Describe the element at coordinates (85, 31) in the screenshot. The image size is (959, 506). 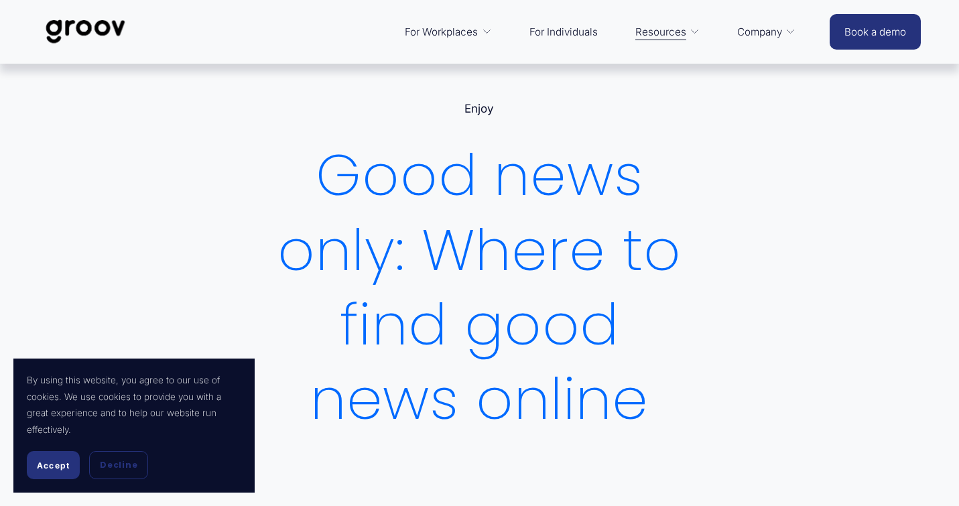
I see `img: Groov | Workplace Science Platform | Unlock Performance | Drive Results` at that location.